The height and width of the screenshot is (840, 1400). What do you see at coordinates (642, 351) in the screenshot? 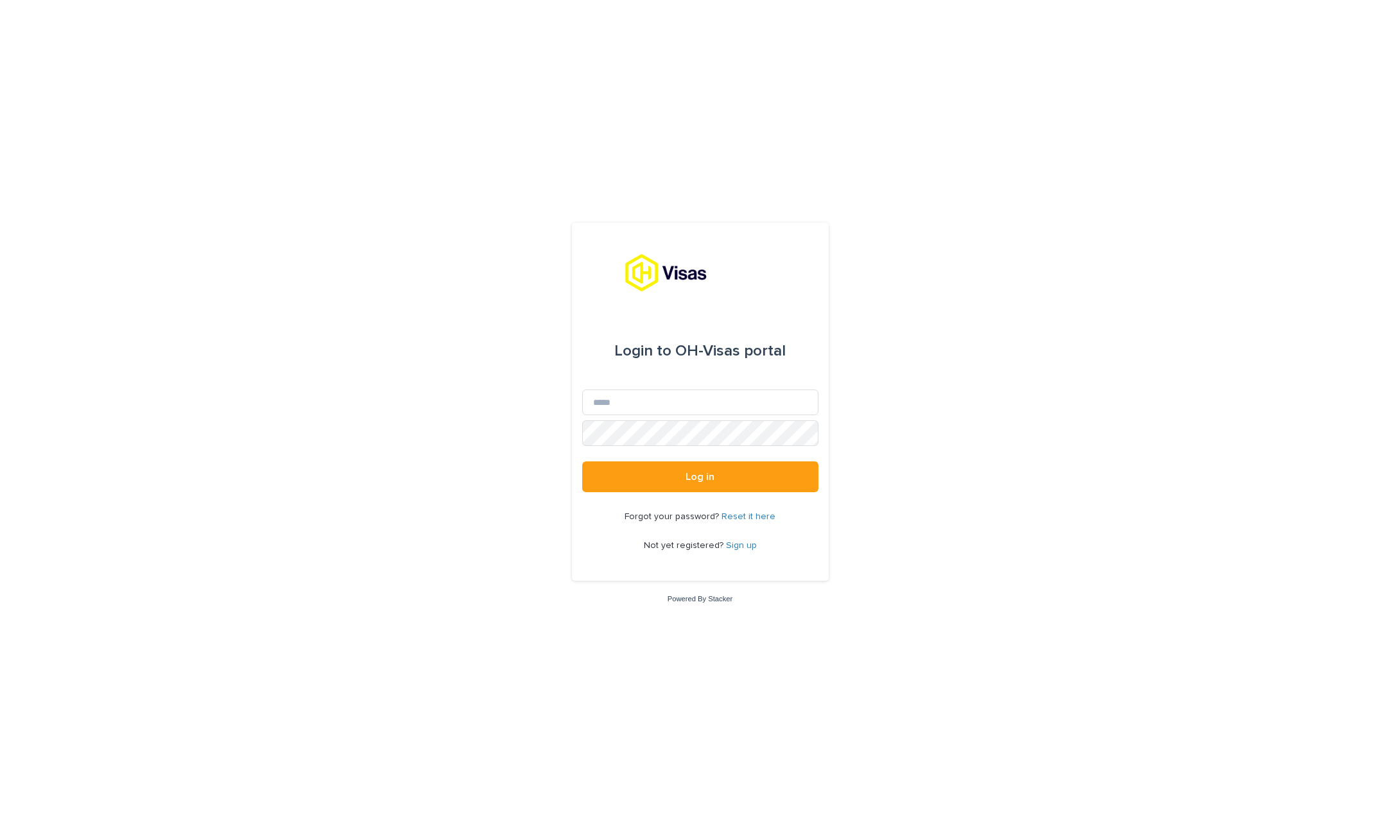
I see `span: Login to` at bounding box center [642, 351].